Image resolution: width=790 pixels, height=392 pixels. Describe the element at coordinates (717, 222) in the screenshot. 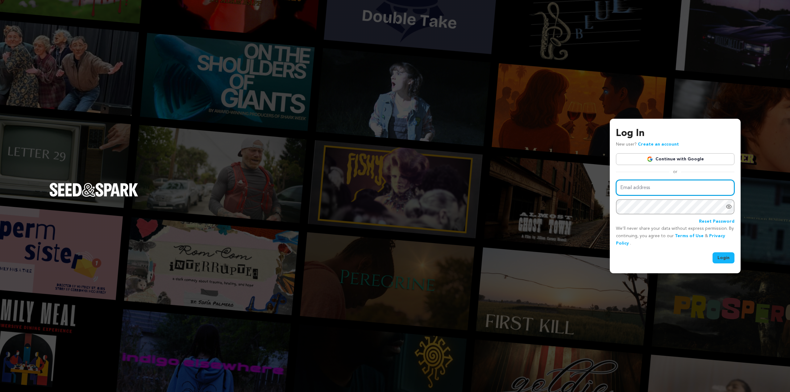

I see `a: Reset Password` at that location.